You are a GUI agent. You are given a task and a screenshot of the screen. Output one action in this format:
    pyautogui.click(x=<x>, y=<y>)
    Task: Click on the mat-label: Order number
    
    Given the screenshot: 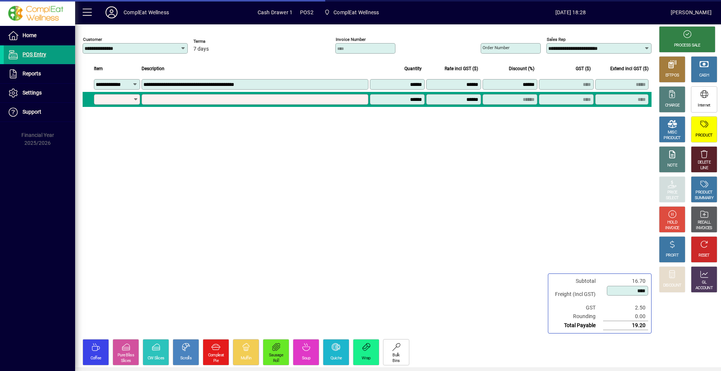 What is the action you would take?
    pyautogui.click(x=496, y=48)
    